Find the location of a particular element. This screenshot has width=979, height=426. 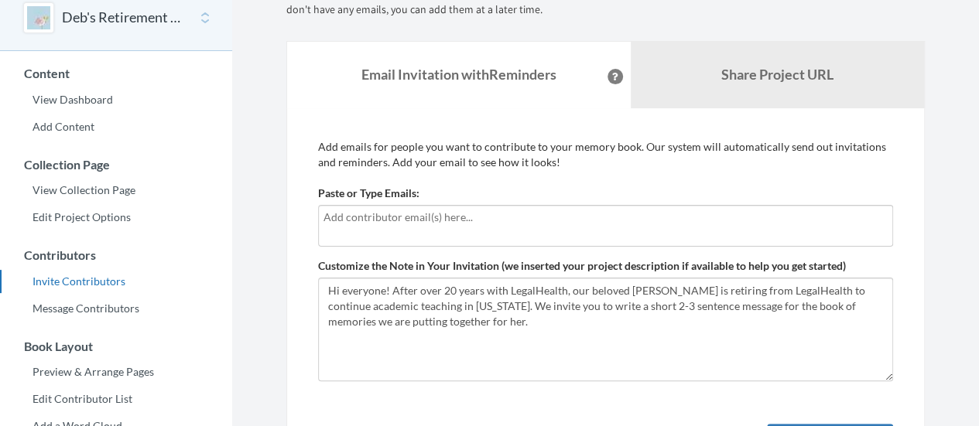

h3: Contributors is located at coordinates (116, 255).